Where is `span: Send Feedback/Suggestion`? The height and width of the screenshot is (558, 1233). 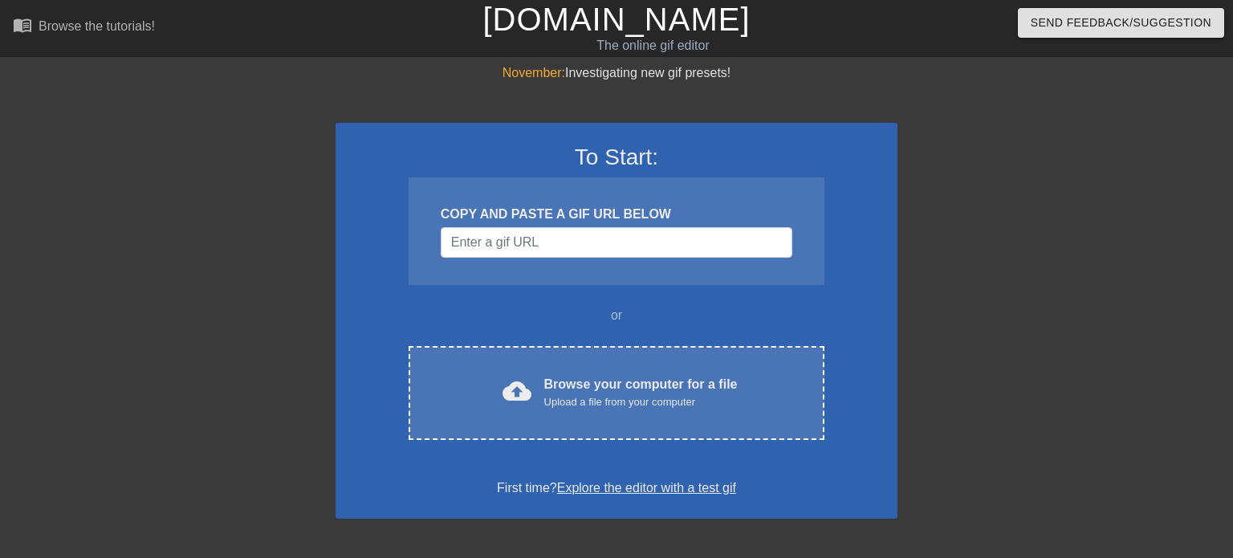
span: Send Feedback/Suggestion is located at coordinates (1120, 22).